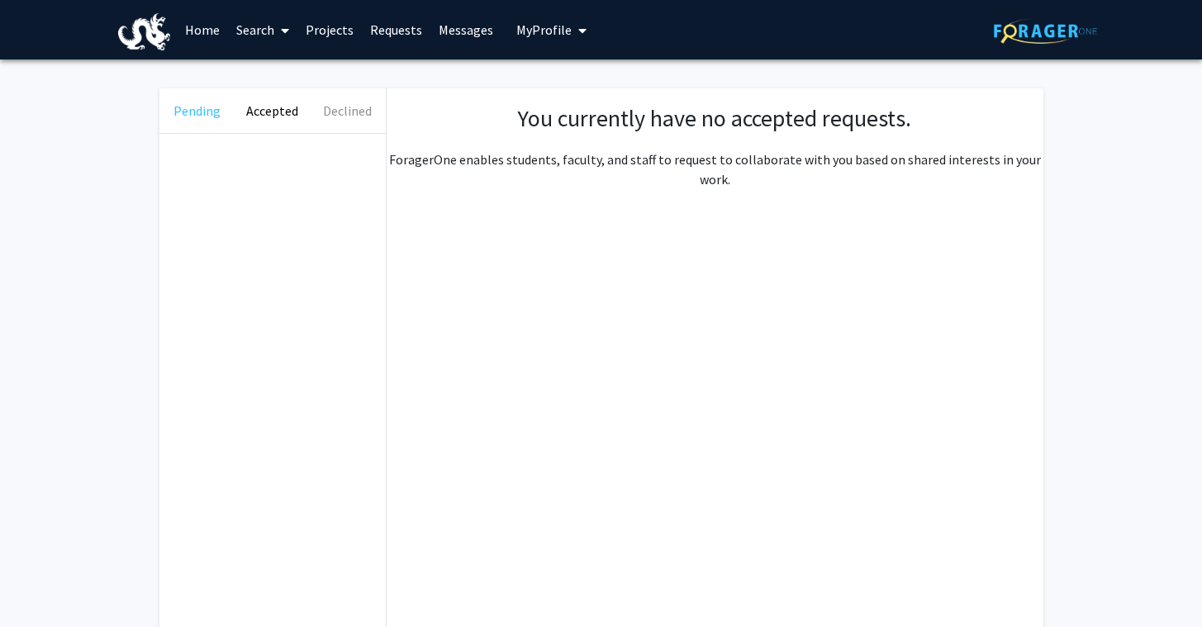 The width and height of the screenshot is (1202, 627). What do you see at coordinates (272, 111) in the screenshot?
I see `button: Accepted` at bounding box center [272, 111].